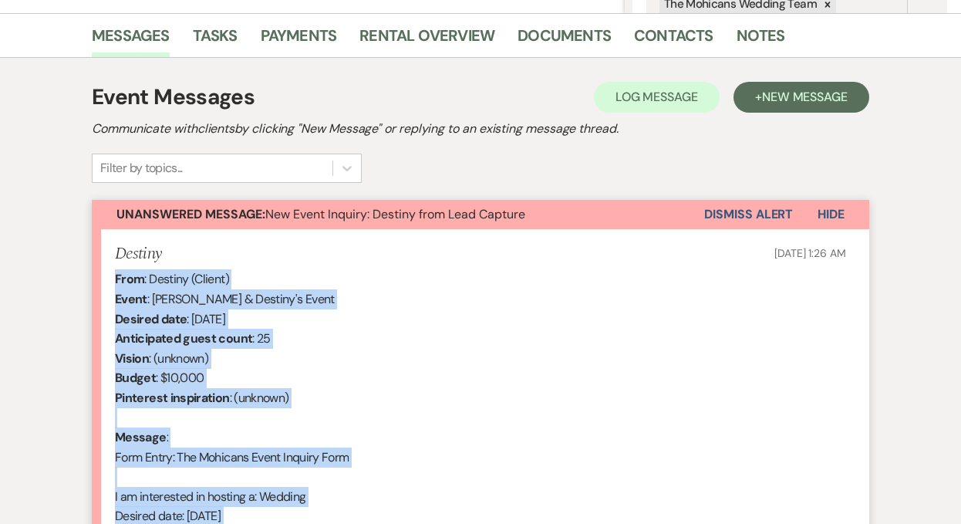 This screenshot has width=961, height=524. I want to click on button: Hide, so click(831, 214).